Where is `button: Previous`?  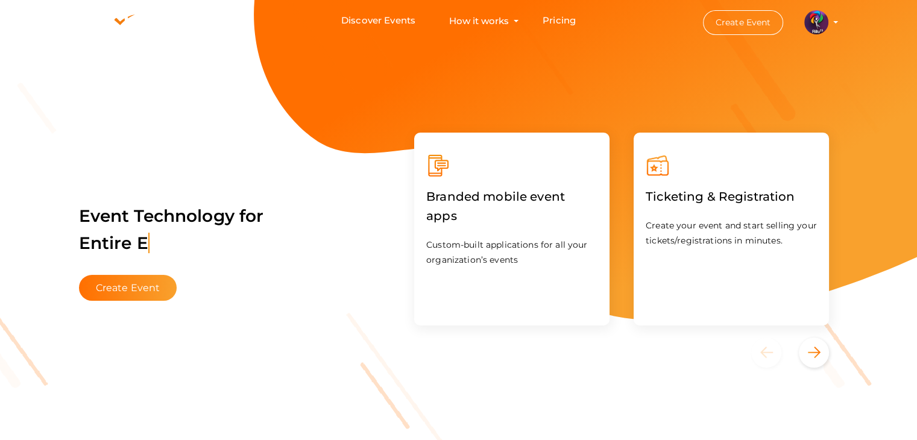 button: Previous is located at coordinates (774, 353).